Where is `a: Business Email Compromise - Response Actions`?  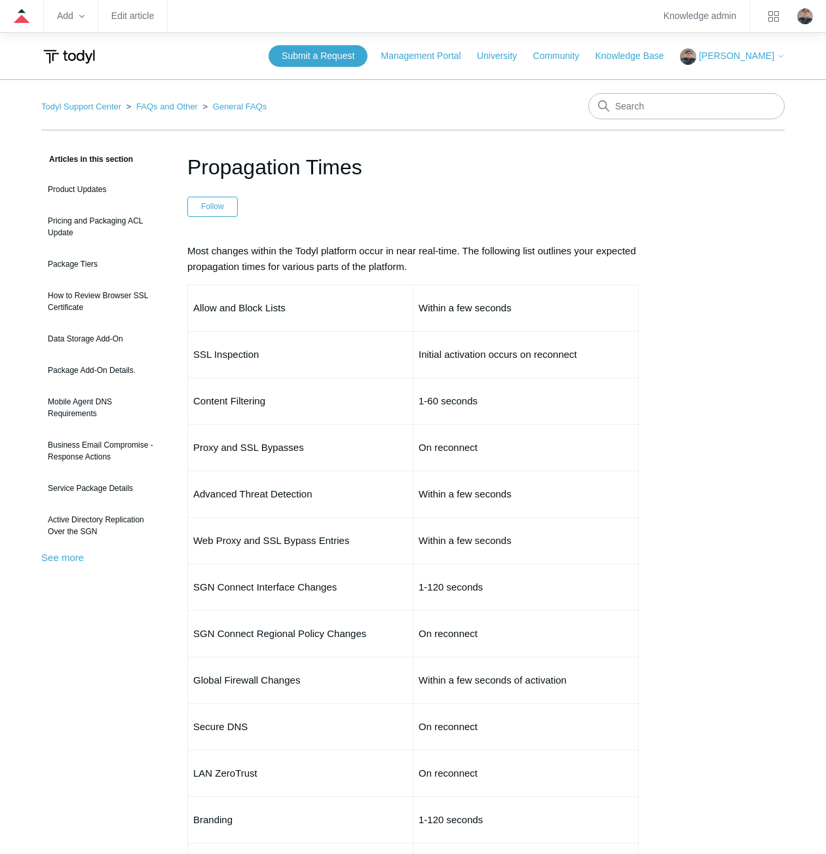
a: Business Email Compromise - Response Actions is located at coordinates (104, 451).